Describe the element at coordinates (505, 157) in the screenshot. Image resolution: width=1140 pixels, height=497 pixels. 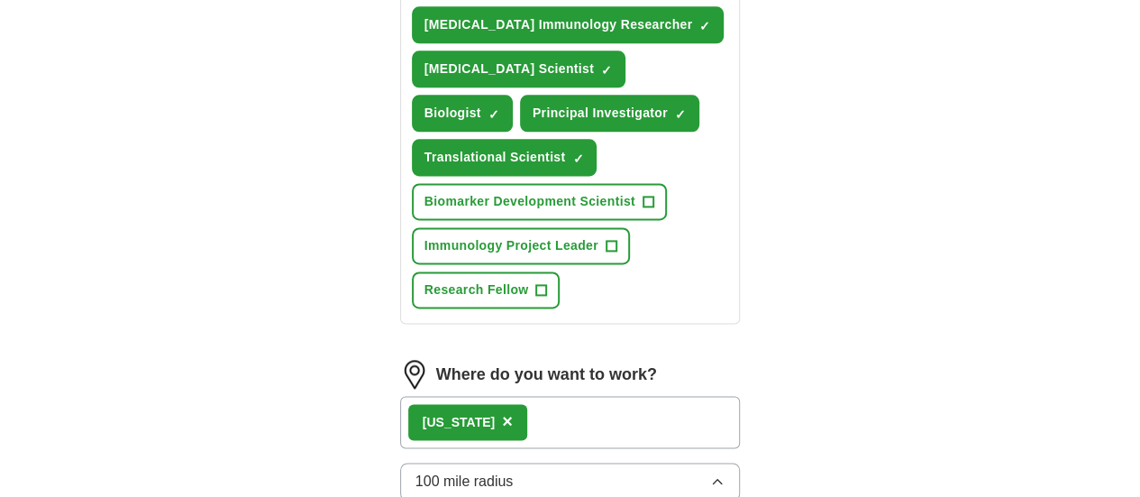
I see `button: Translational Scientist✓` at that location.